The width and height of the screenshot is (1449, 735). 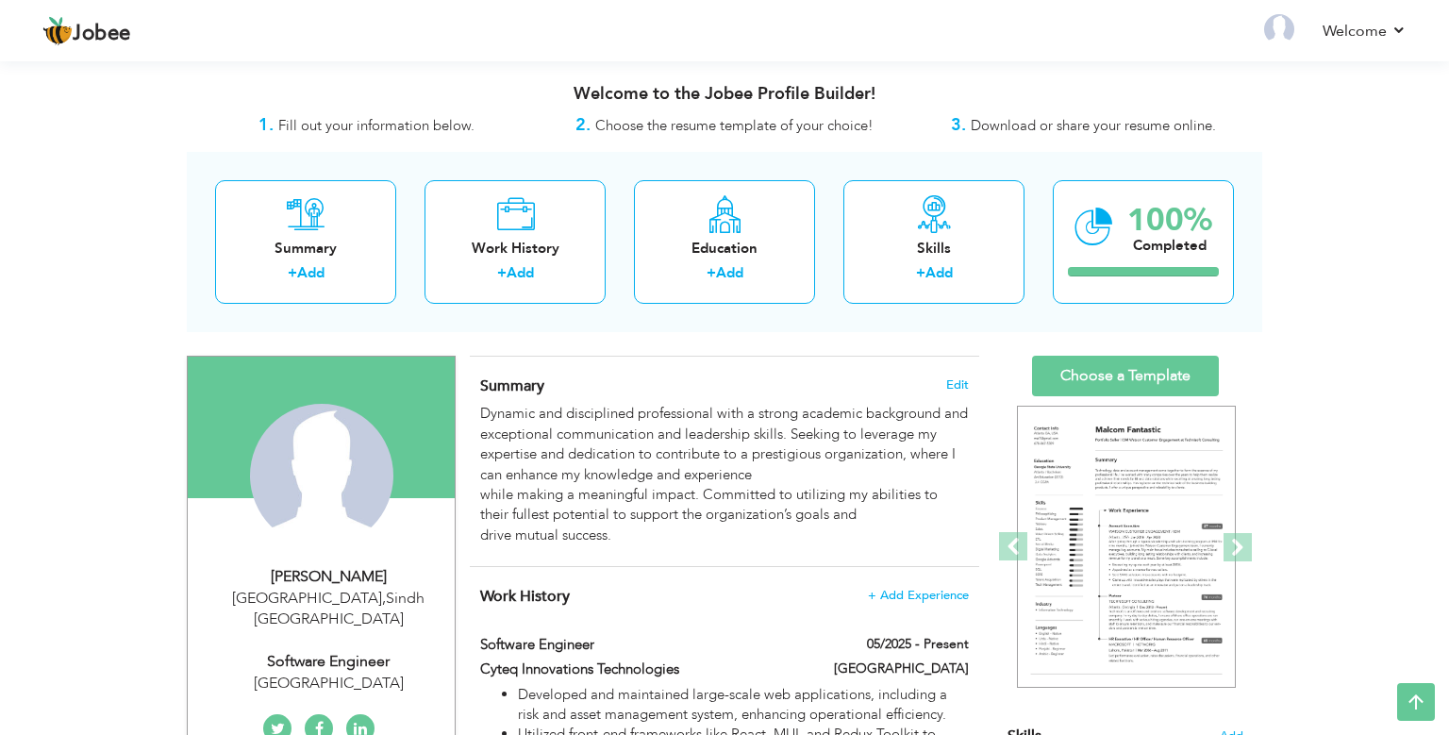 What do you see at coordinates (1364, 31) in the screenshot?
I see `a: Welcome` at bounding box center [1364, 31].